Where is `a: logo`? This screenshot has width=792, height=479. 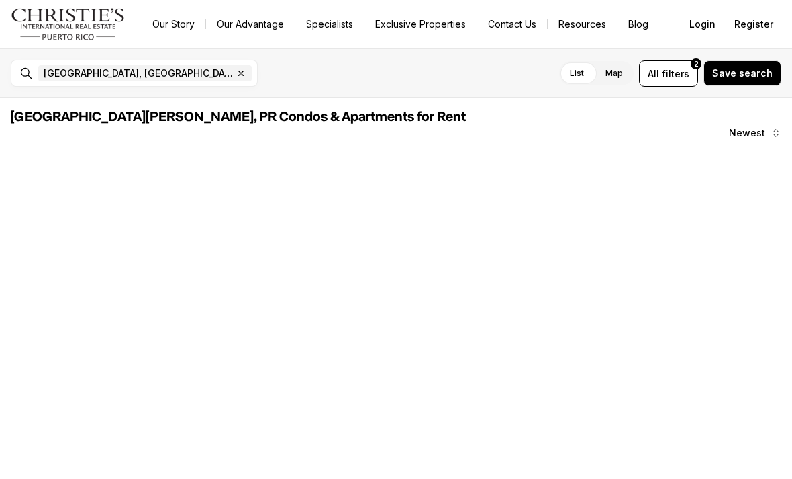 a: logo is located at coordinates (68, 24).